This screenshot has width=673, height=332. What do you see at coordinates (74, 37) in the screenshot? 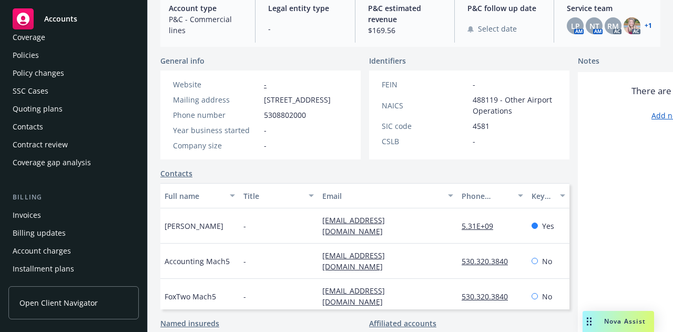
I see `a: Coverage` at bounding box center [74, 37].